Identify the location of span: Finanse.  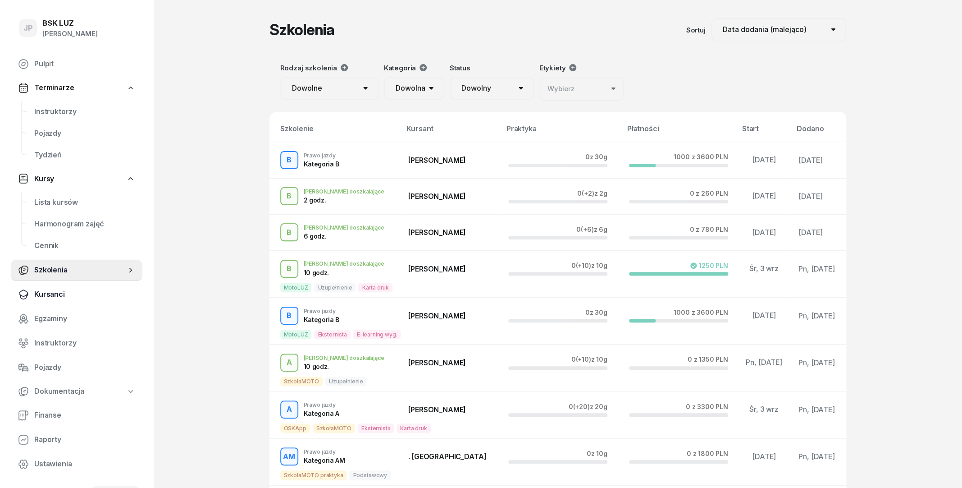
(85, 415).